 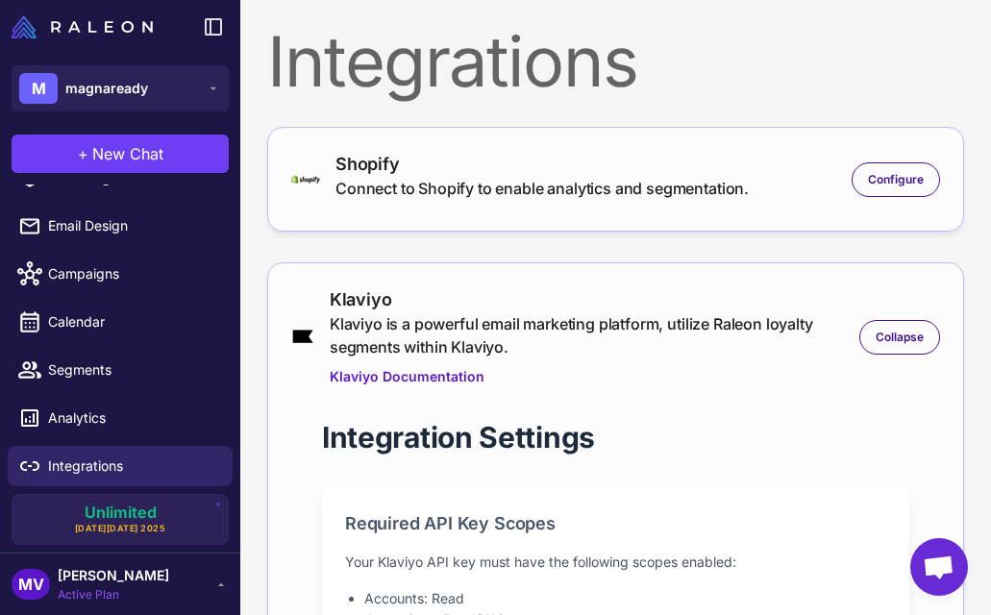 I want to click on span: Email Design, so click(x=133, y=226).